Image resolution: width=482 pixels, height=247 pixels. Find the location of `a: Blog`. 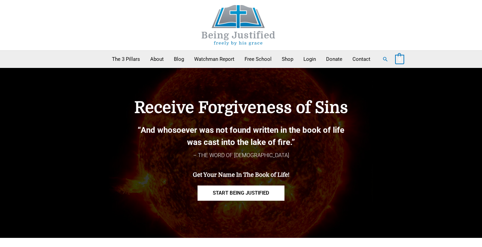

a: Blog is located at coordinates (179, 59).